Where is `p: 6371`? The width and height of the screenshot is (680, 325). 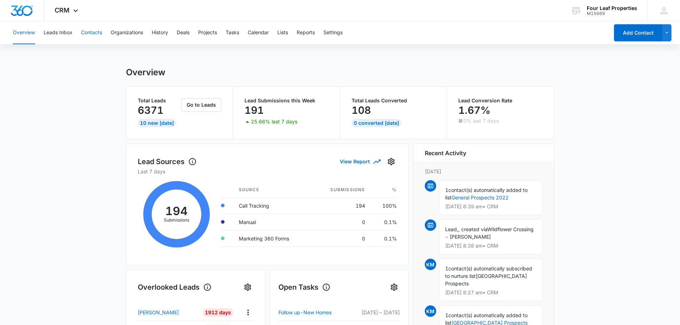 p: 6371 is located at coordinates (151, 110).